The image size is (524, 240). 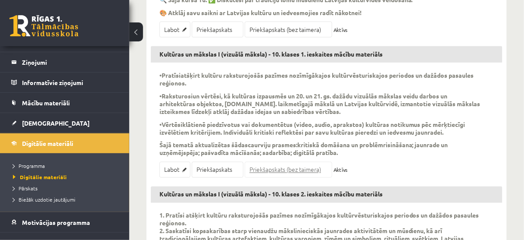 I want to click on p: • klātienē piedzīvotus vai dokumentētus (video, audio, aprakstos) kultūras notikumus pēc mērķtiec..., so click(x=320, y=128).